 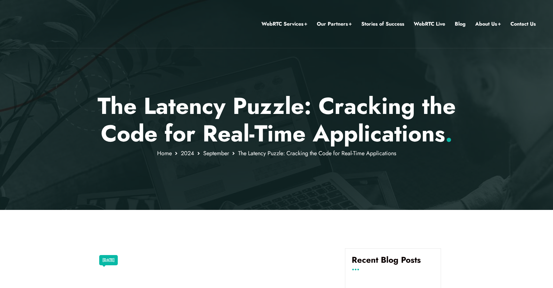 I want to click on span: The Latency Puzzle: Cracking the Code for Real-Time Applications, so click(x=317, y=153).